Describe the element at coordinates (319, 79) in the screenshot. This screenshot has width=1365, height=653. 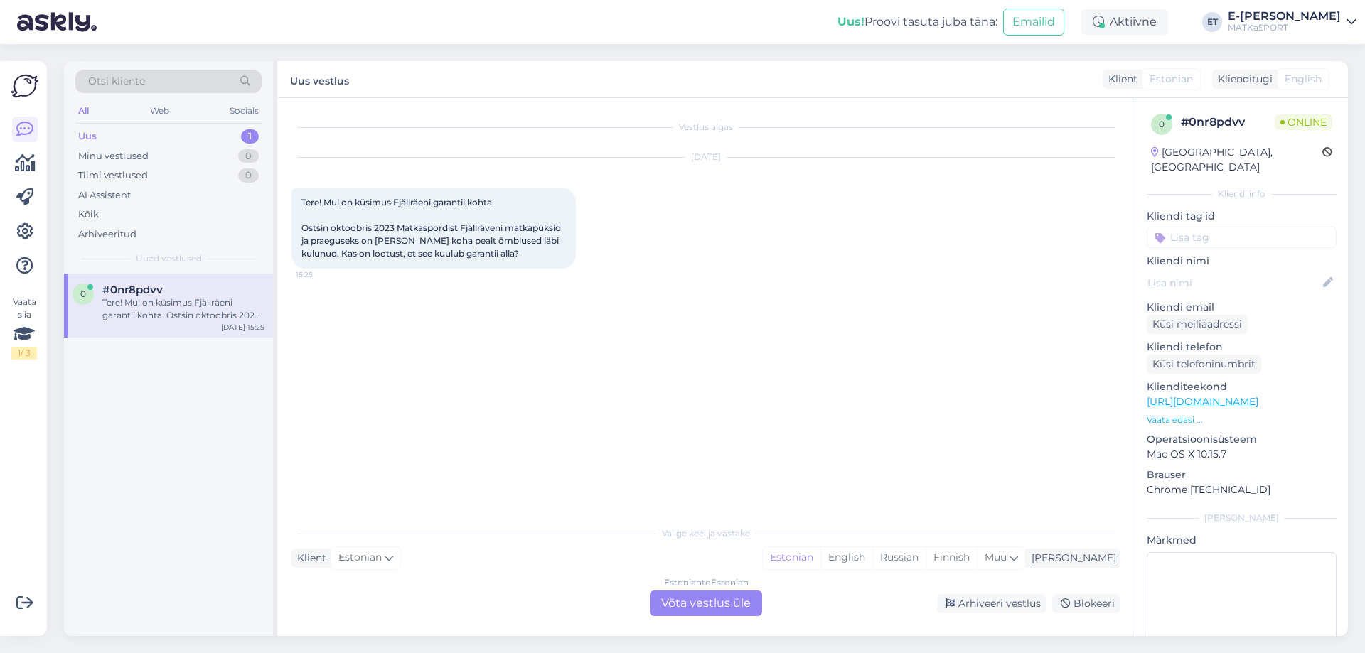
I see `label: Uus vestlus` at that location.